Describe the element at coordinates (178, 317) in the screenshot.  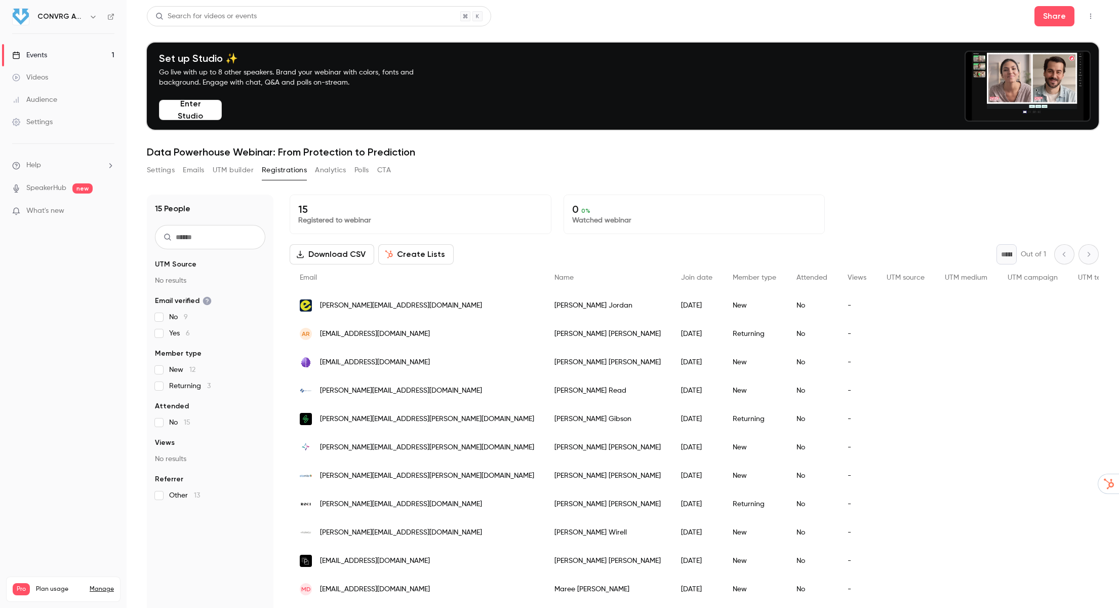
I see `span: No` at that location.